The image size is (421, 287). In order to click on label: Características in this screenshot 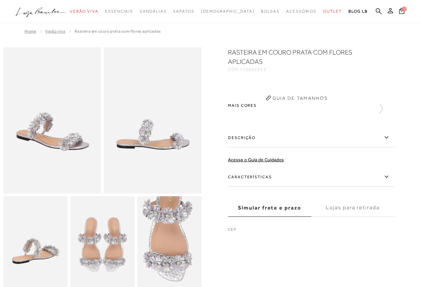, I will do `click(311, 177)`.